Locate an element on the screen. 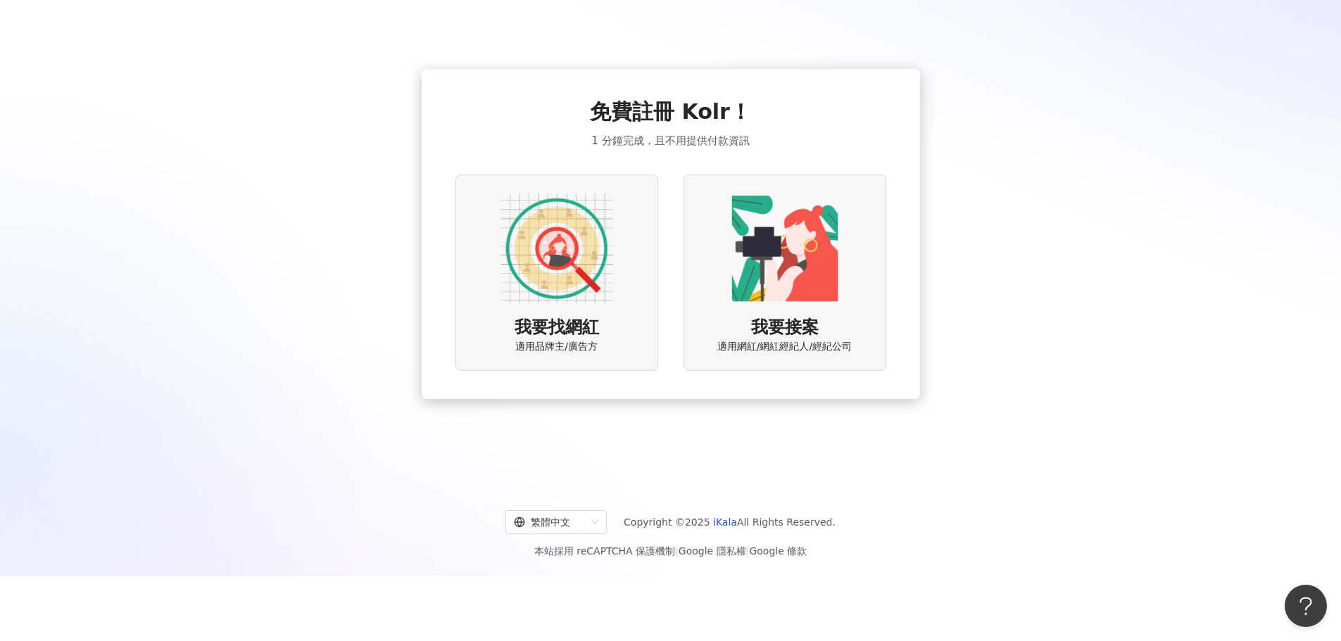  span: 適用網紅/網紅經紀人/經紀公司 is located at coordinates (784, 347).